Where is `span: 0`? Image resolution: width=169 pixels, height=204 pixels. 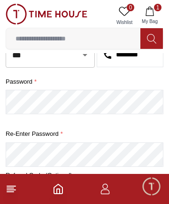 span: 0 is located at coordinates (130, 8).